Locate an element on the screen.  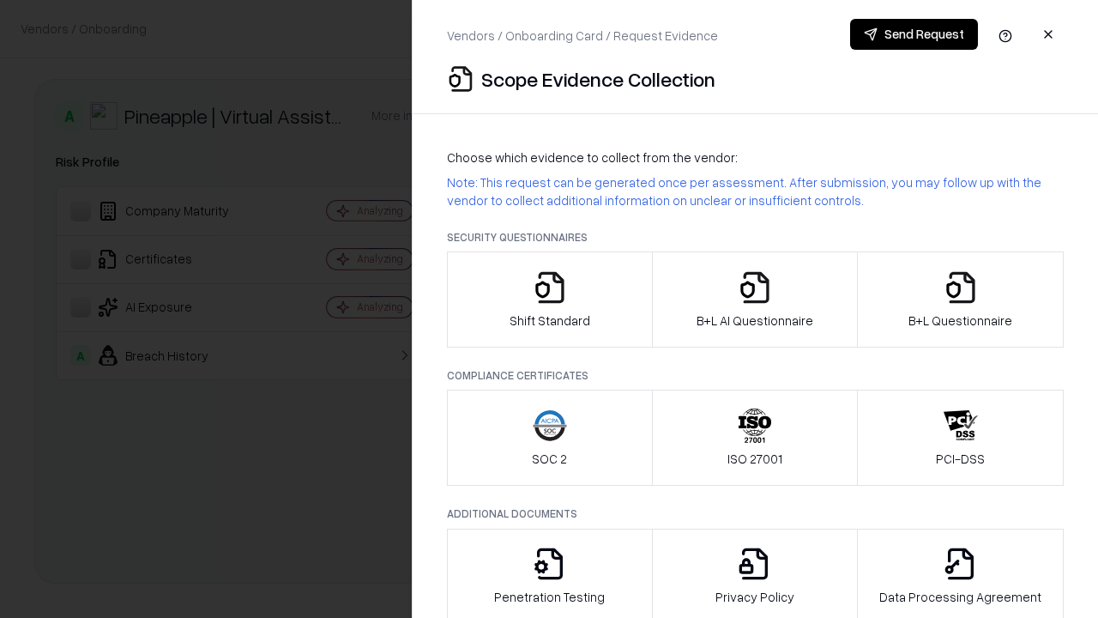
button: Send Request is located at coordinates (913, 34).